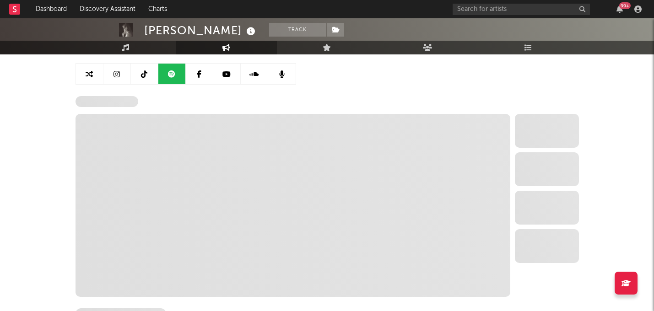 This screenshot has height=311, width=654. Describe the element at coordinates (625, 5) in the screenshot. I see `div: 99 +` at that location.